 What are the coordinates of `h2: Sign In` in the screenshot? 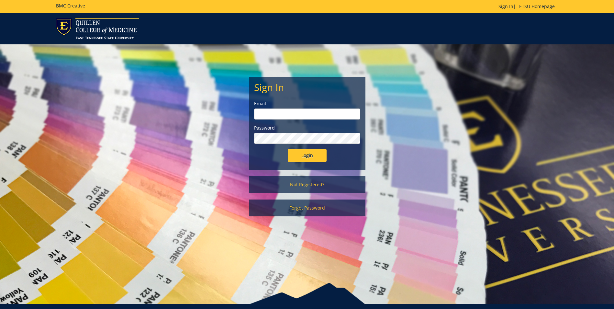 It's located at (307, 87).